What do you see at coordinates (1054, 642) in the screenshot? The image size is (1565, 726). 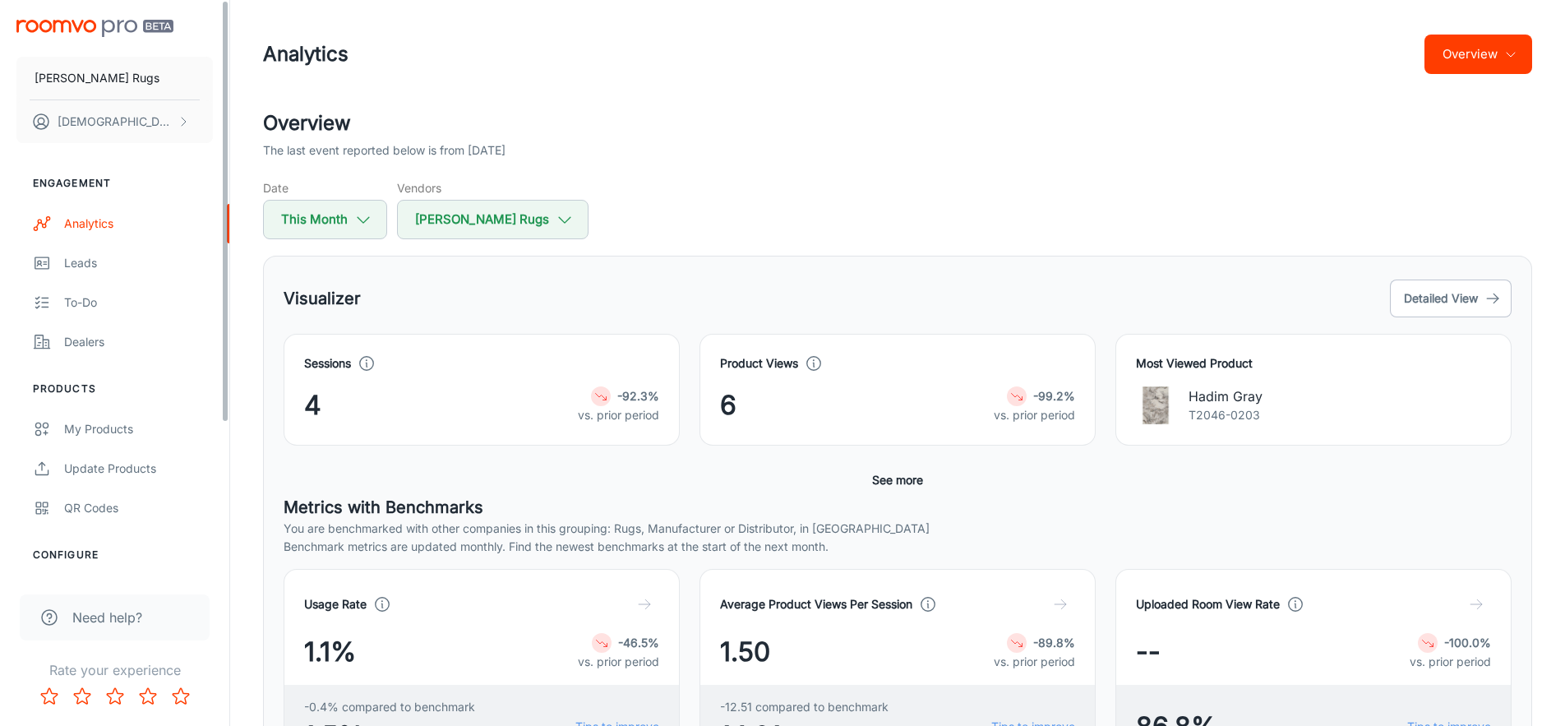 I see `strong: -89.8%` at bounding box center [1054, 642].